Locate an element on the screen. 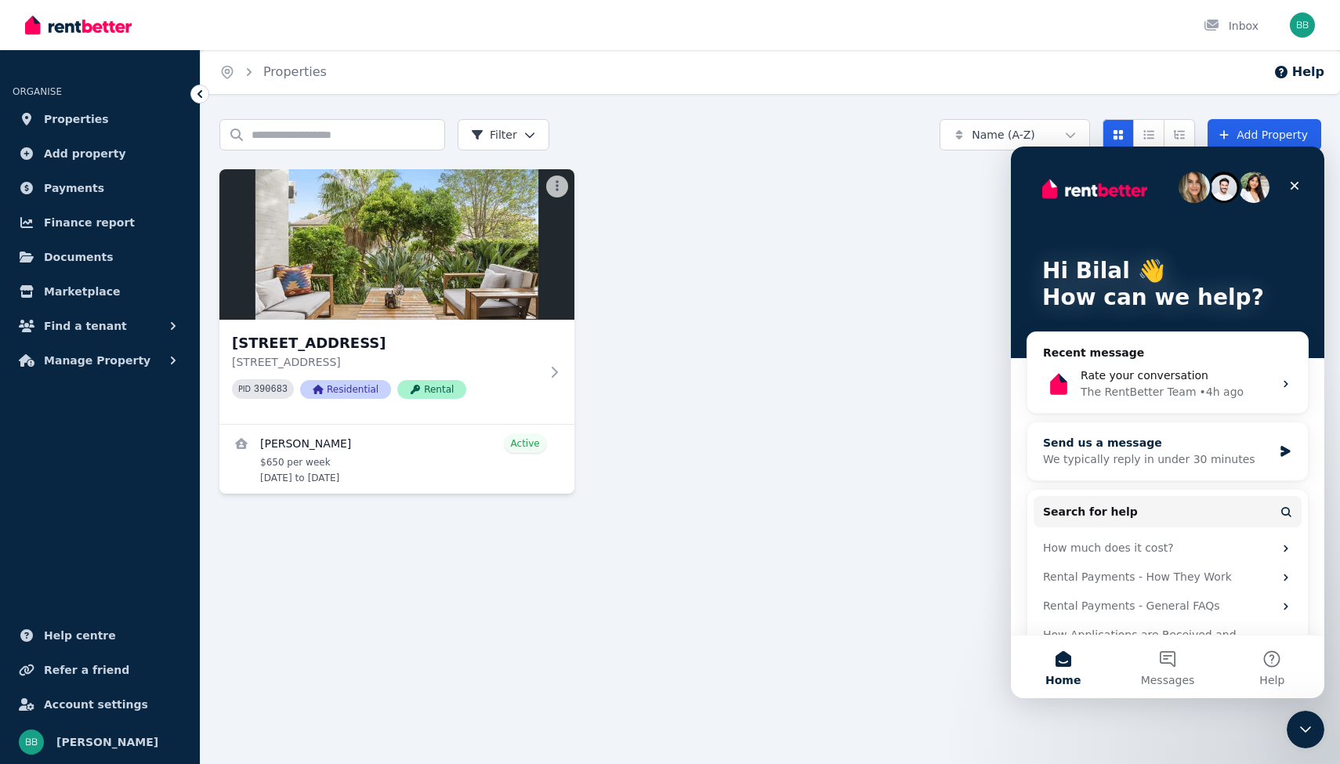  a: View details for Jacqueline Gaye Prince is located at coordinates (397, 459).